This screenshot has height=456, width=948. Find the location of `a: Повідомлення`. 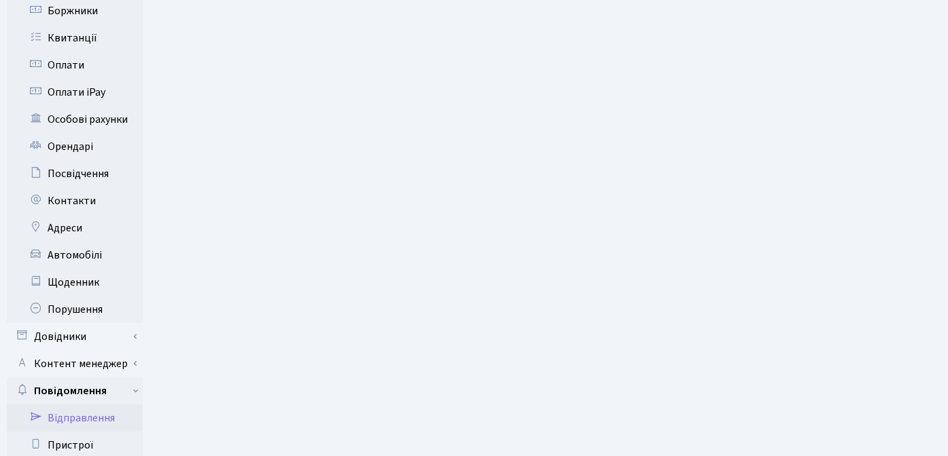

a: Повідомлення is located at coordinates (75, 391).